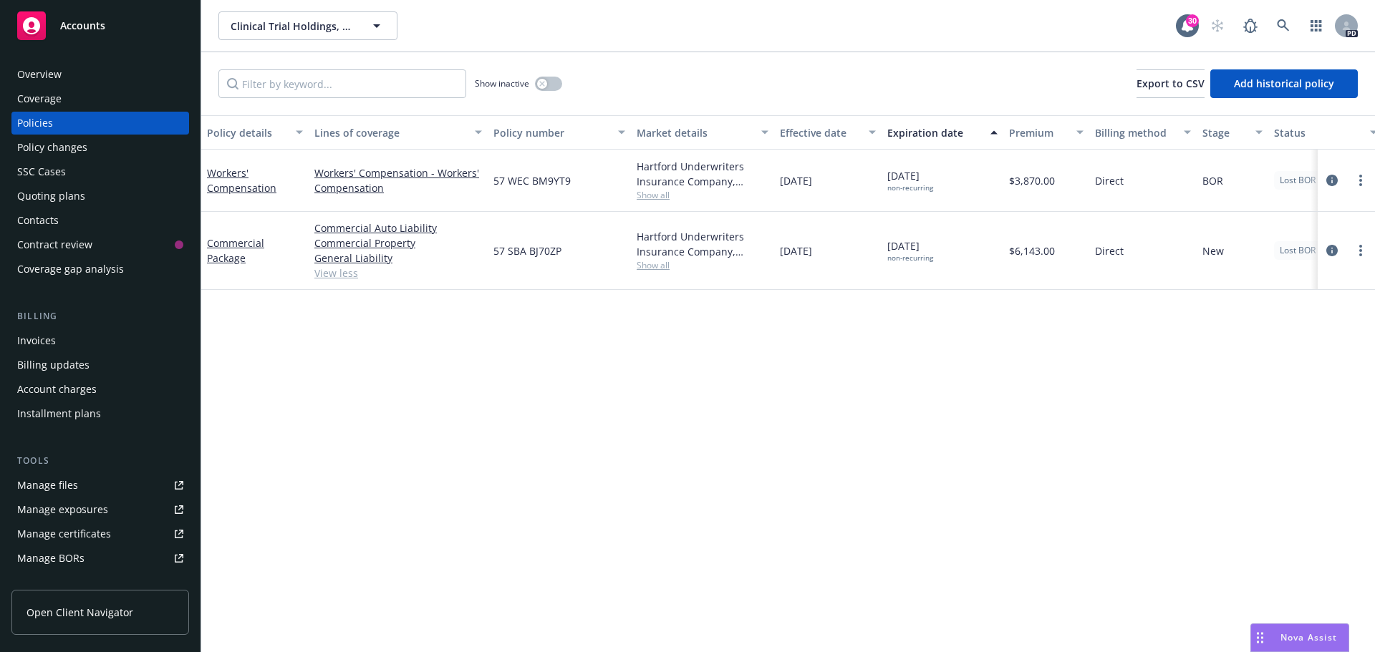 The image size is (1375, 652). Describe the element at coordinates (100, 390) in the screenshot. I see `a: Account charges` at that location.